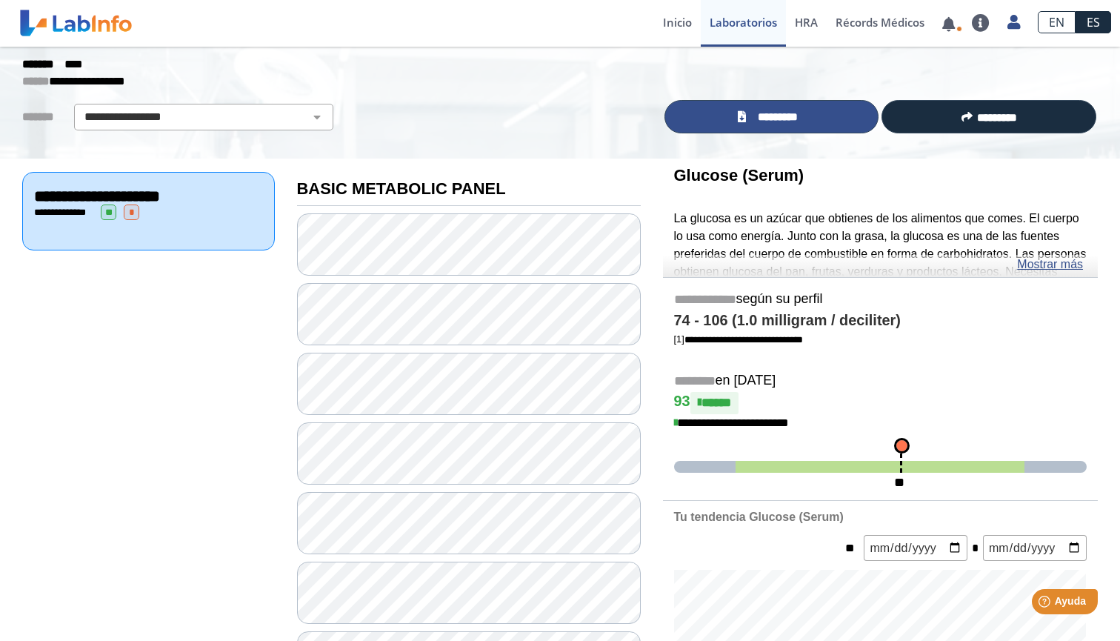  What do you see at coordinates (401, 188) in the screenshot?
I see `b: BASIC METABOLIC PANEL` at bounding box center [401, 188].